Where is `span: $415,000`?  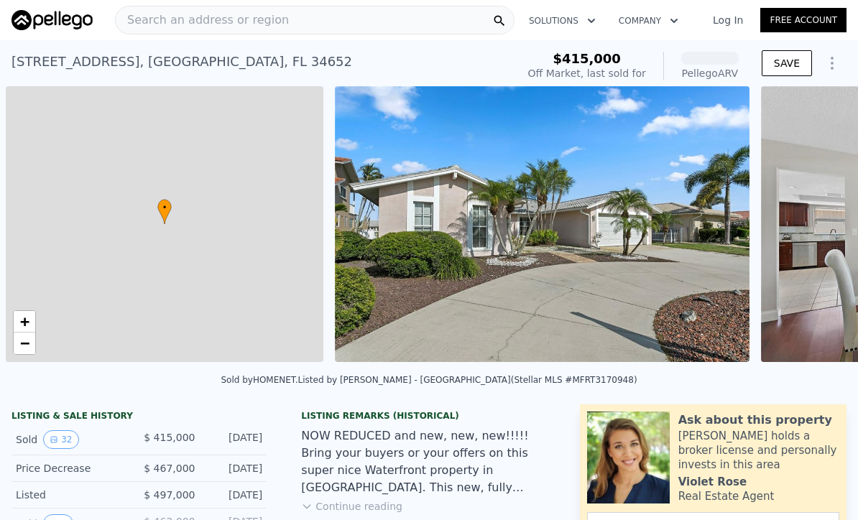
span: $415,000 is located at coordinates (586, 58).